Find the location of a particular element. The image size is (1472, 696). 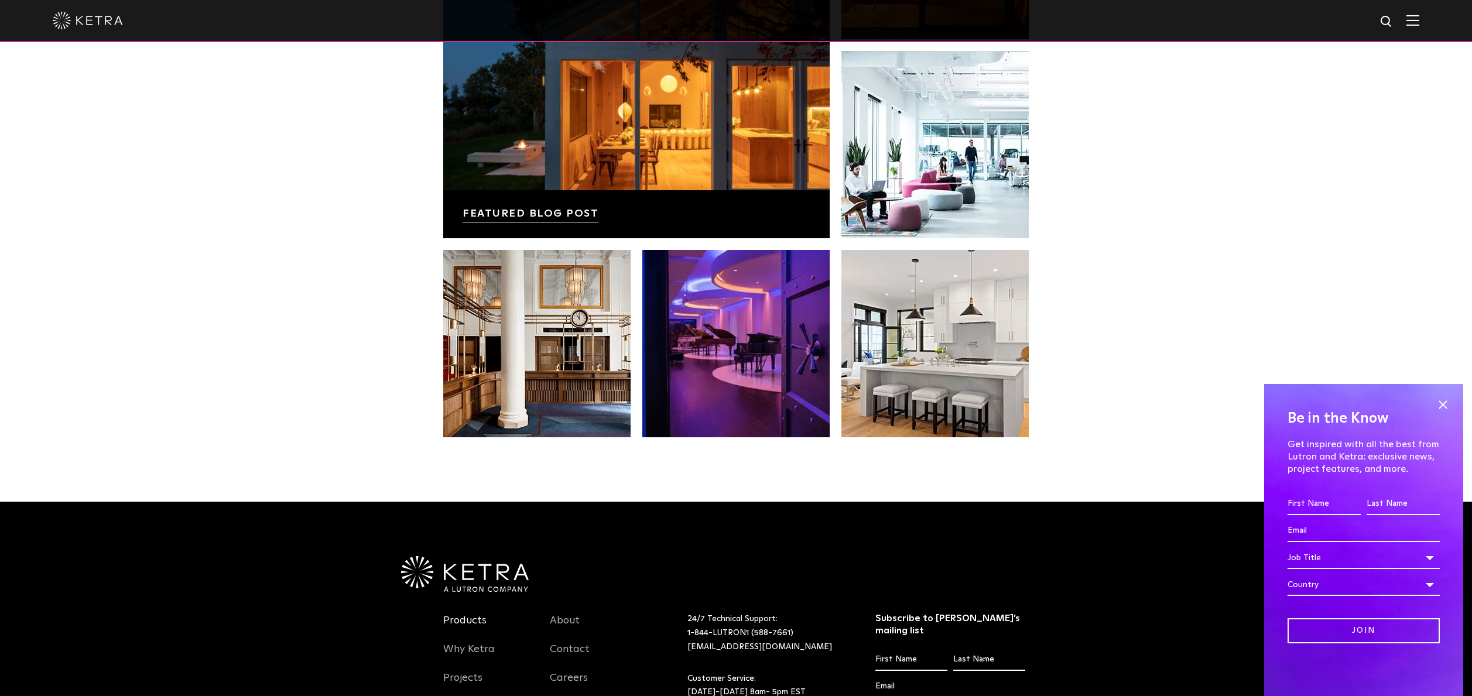

a: Contact is located at coordinates (570, 657).